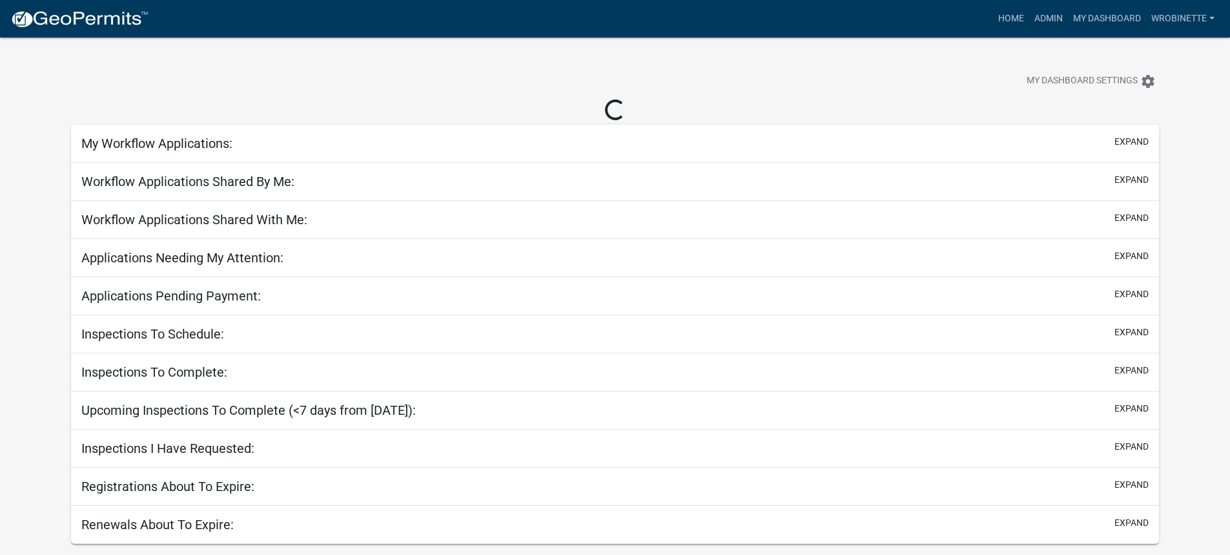 This screenshot has height=555, width=1230. Describe the element at coordinates (154, 372) in the screenshot. I see `h5: Inspections To Complete:` at that location.